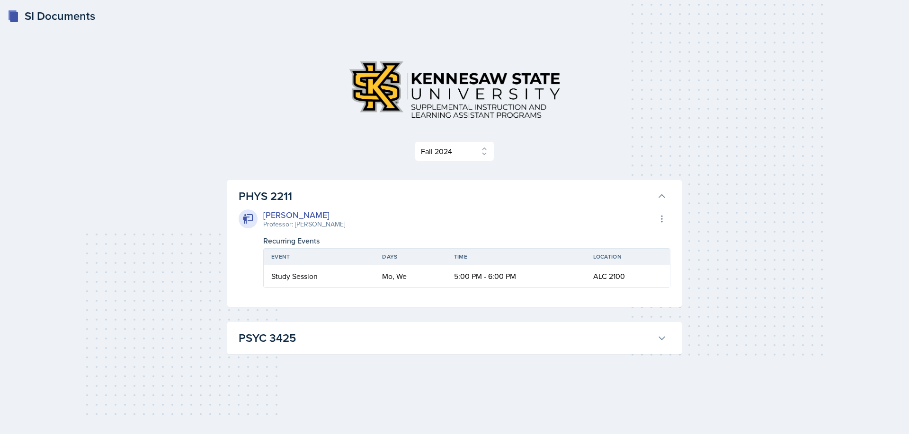 The image size is (909, 434). I want to click on div: Recurring Events, so click(467, 241).